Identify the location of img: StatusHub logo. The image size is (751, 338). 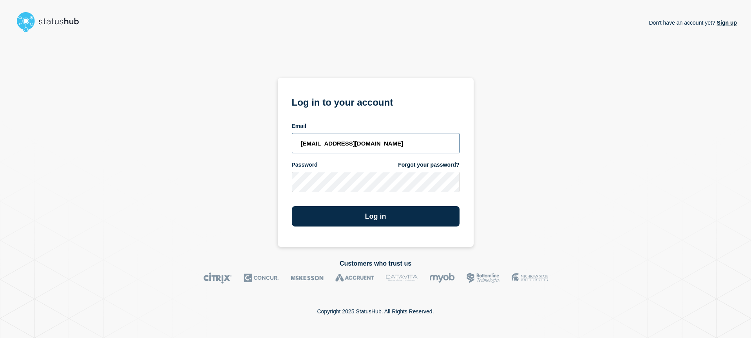
(51, 22).